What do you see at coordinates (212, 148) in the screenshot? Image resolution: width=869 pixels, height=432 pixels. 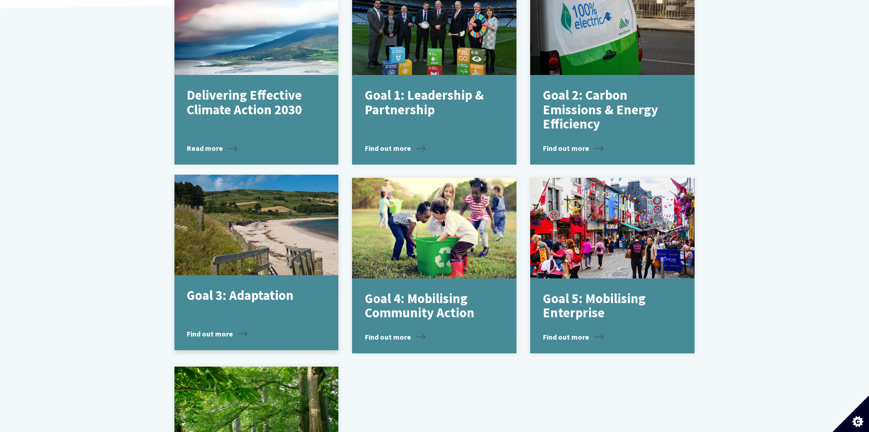 I see `span: Read more` at bounding box center [212, 148].